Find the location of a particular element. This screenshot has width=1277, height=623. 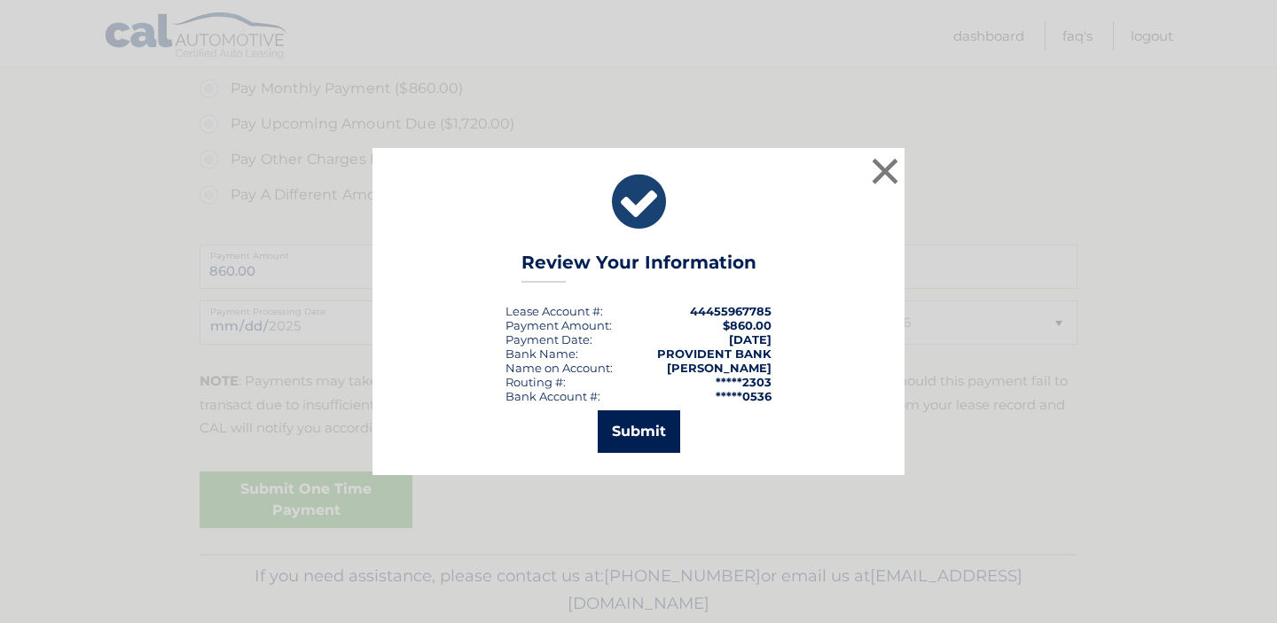

div: Bank Account #: is located at coordinates (552, 396).